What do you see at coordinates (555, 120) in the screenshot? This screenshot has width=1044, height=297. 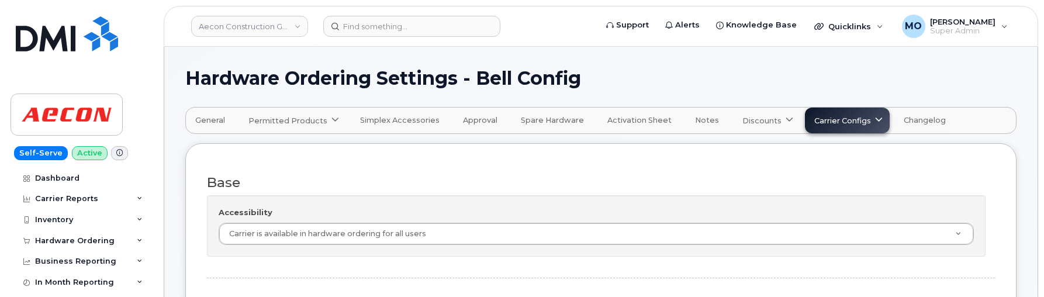 I see `a: Spare Hardware` at bounding box center [555, 120].